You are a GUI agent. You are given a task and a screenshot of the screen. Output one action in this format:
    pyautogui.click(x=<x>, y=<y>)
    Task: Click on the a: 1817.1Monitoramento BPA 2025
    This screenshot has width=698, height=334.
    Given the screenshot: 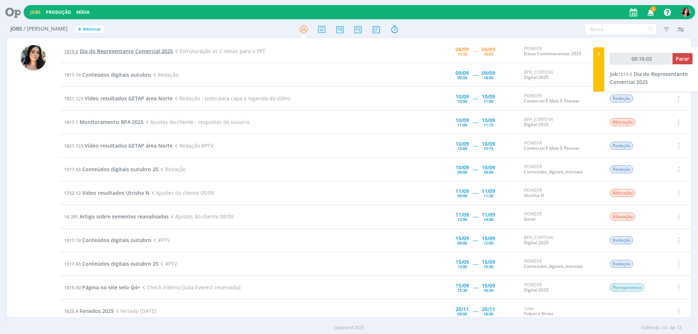 What is the action you would take?
    pyautogui.click(x=104, y=122)
    